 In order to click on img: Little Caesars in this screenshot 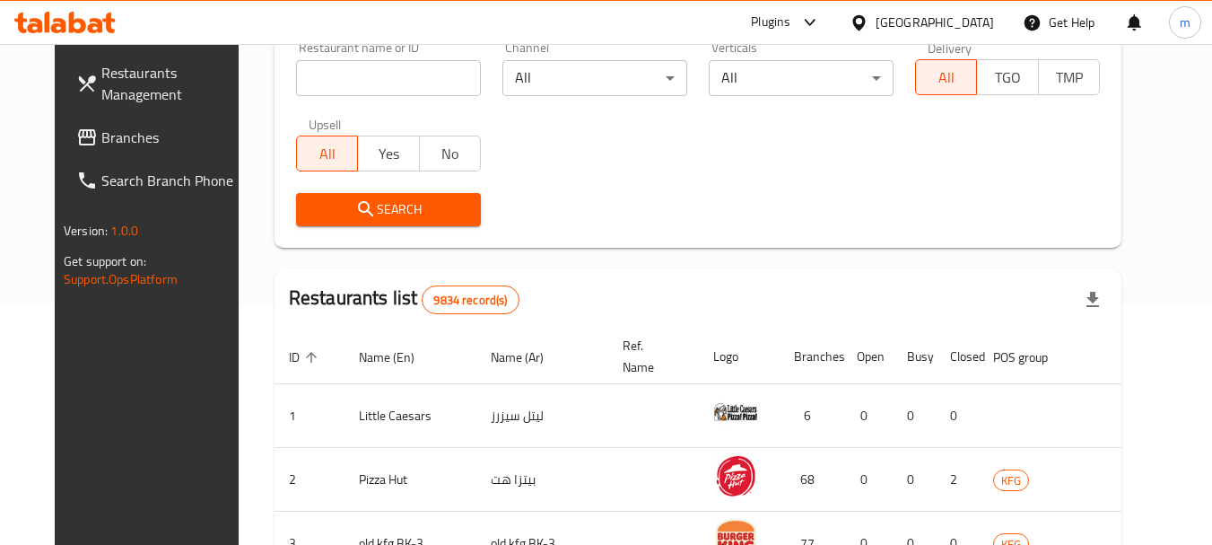, I will do `click(736, 412)`.